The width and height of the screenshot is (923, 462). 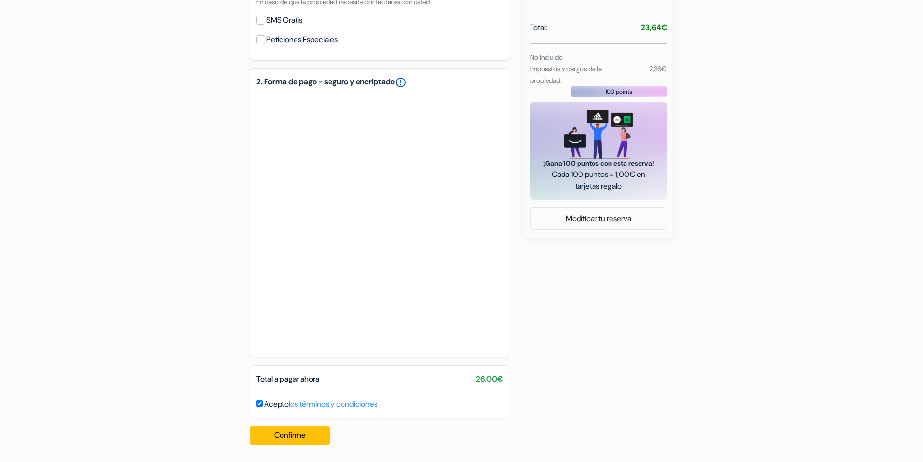 I want to click on a: Modificar tu reserva, so click(x=599, y=219).